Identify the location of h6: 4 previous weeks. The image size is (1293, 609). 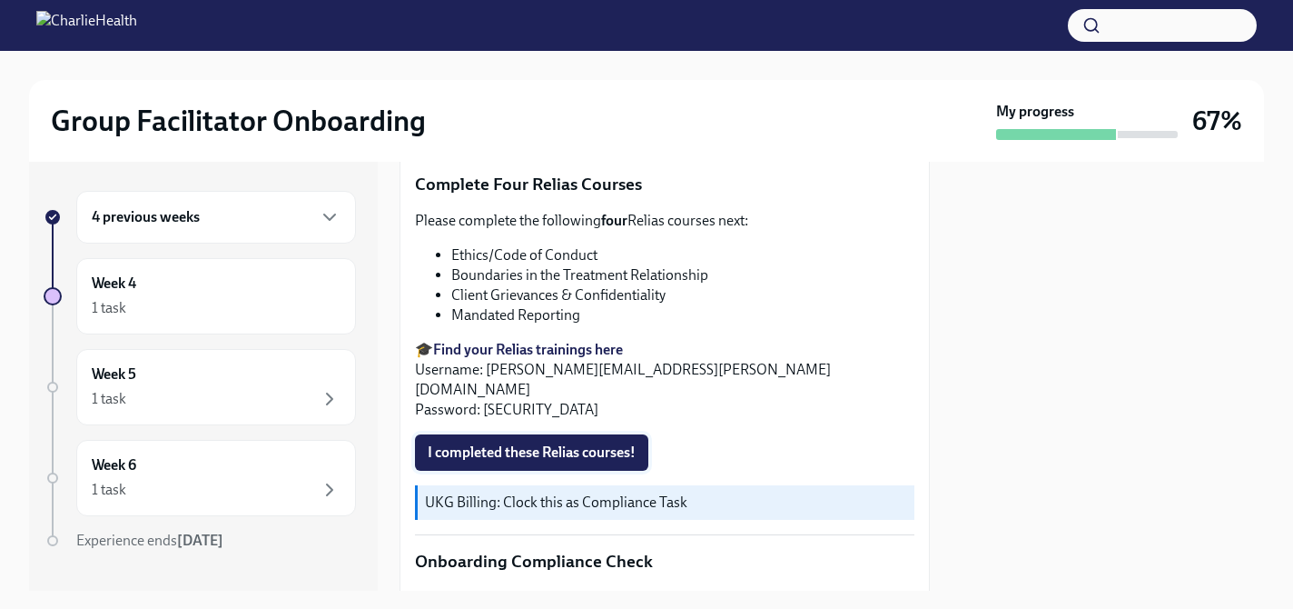
(145, 217).